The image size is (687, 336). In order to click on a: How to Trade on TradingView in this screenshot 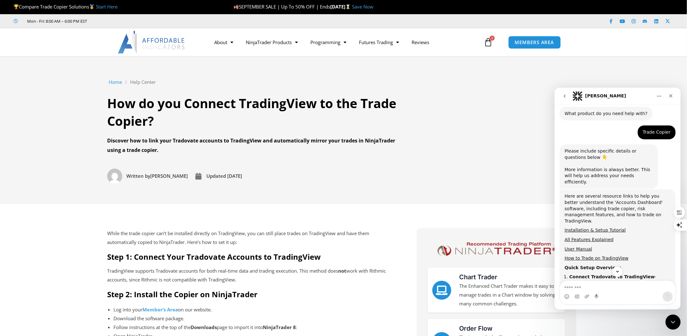, I will do `click(42, 171)`.